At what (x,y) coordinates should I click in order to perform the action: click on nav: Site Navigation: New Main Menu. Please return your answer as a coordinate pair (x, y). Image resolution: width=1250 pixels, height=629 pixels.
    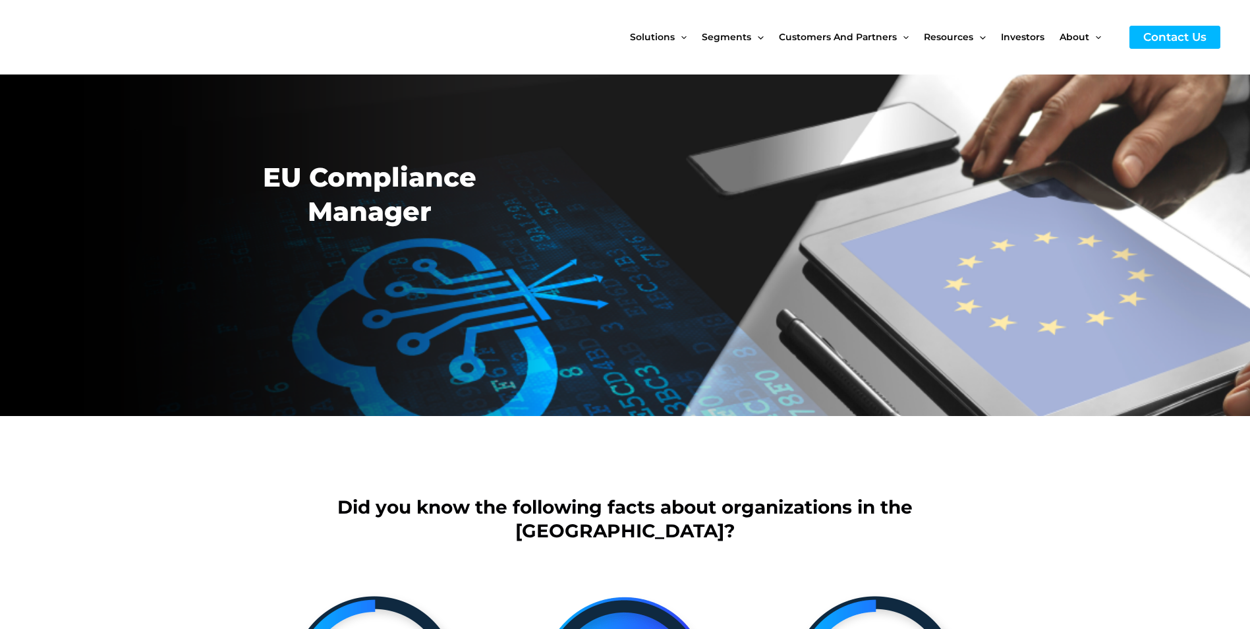
    Looking at the image, I should click on (873, 37).